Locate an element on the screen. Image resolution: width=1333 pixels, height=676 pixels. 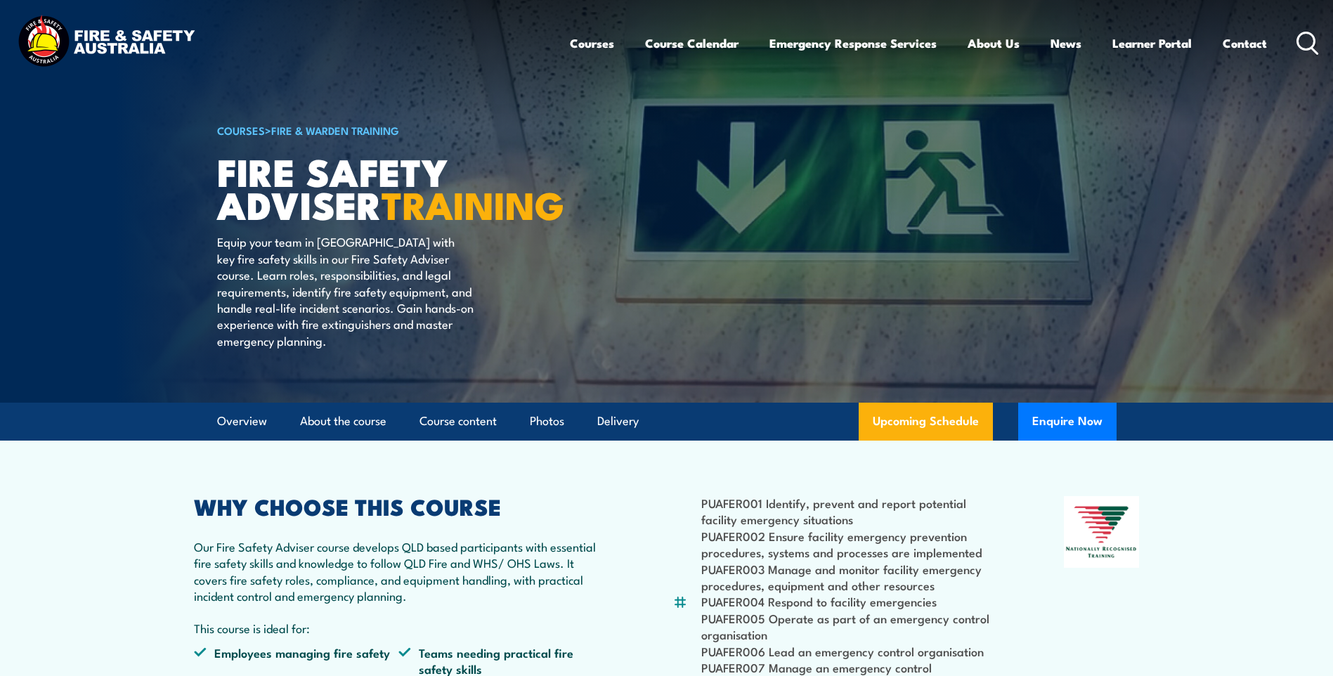
li: PUAFER005 Operate as part of an emergency control organisation is located at coordinates (848, 626).